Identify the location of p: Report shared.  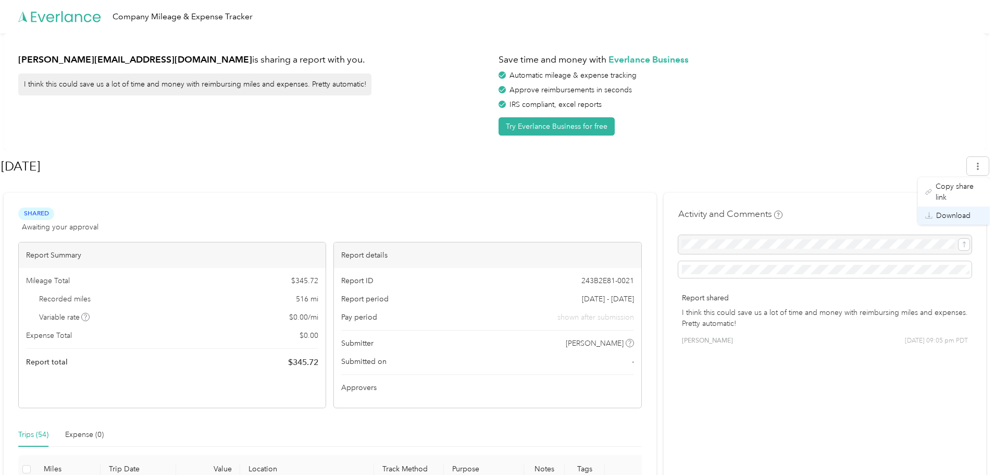
(825, 298).